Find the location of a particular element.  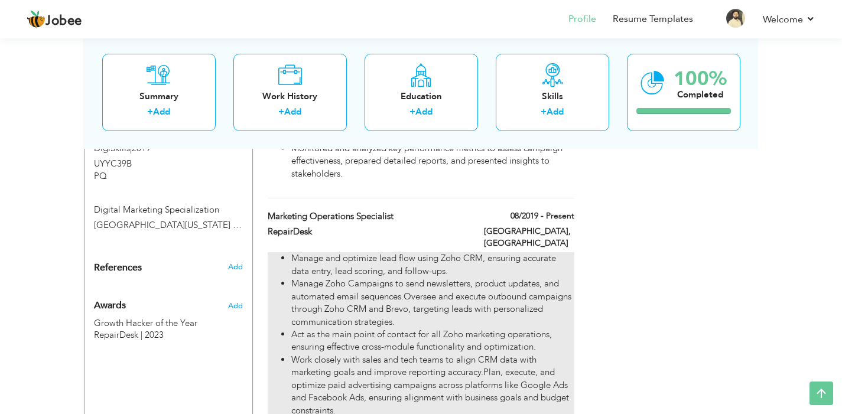

div: Completed is located at coordinates (701, 94).